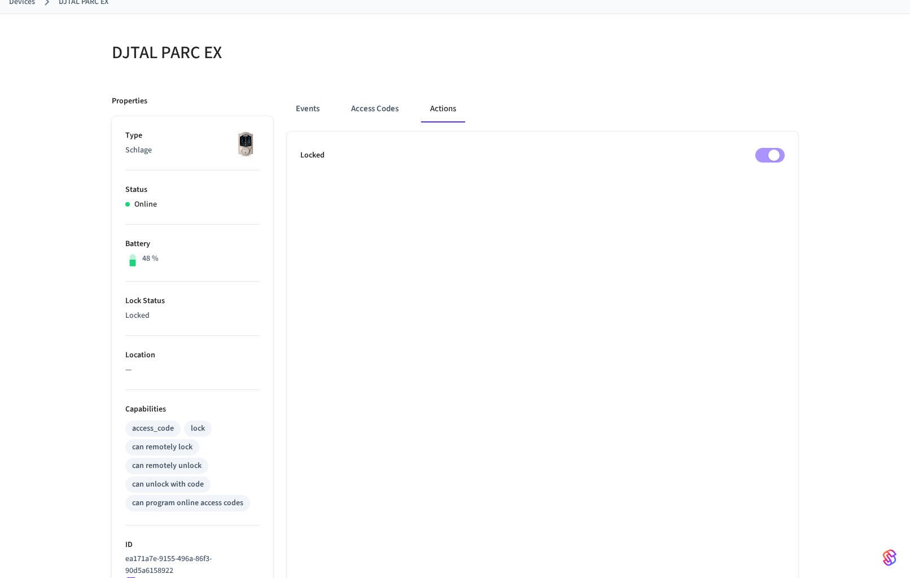 The image size is (910, 578). What do you see at coordinates (375, 109) in the screenshot?
I see `button: Access Codes` at bounding box center [375, 109].